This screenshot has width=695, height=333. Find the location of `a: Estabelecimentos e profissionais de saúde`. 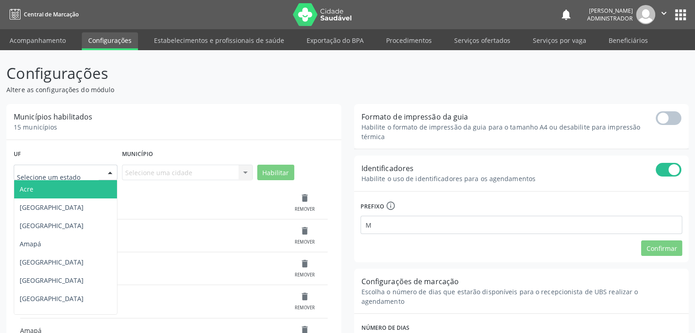

a: Estabelecimentos e profissionais de saúde is located at coordinates (219, 40).